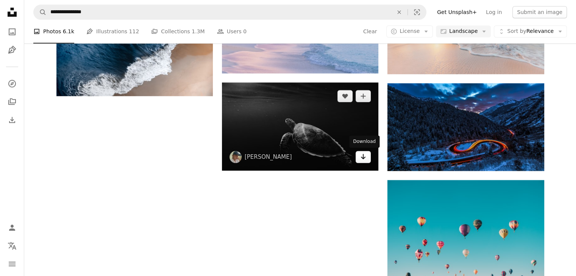 This screenshot has height=276, width=576. I want to click on img: timelapse photography of curved road between mountain with trees, so click(465, 127).